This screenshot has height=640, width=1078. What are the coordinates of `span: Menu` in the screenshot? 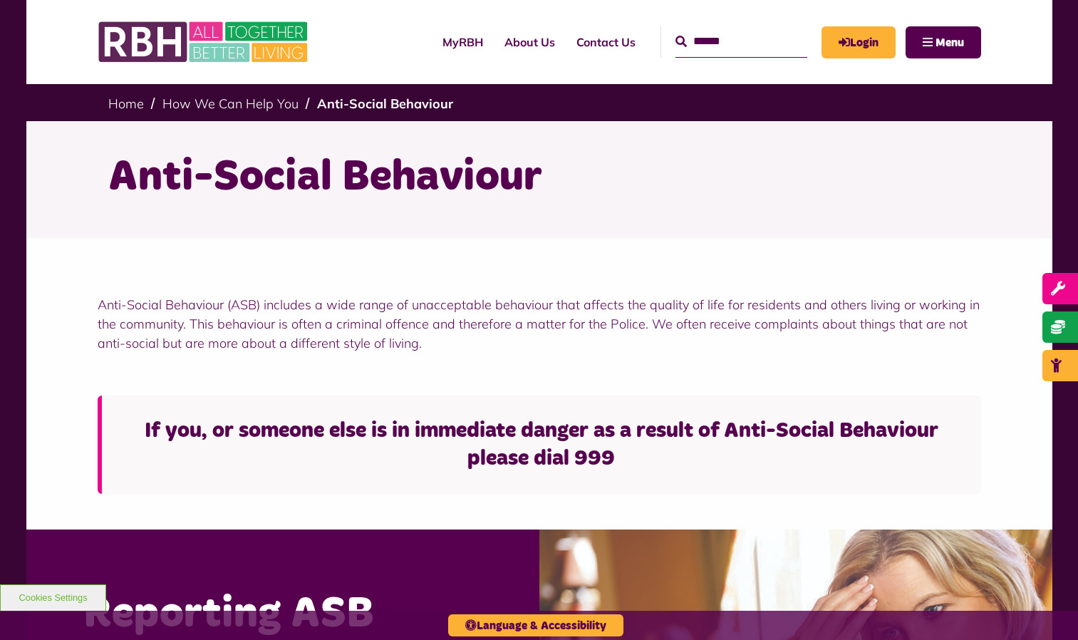 It's located at (950, 43).